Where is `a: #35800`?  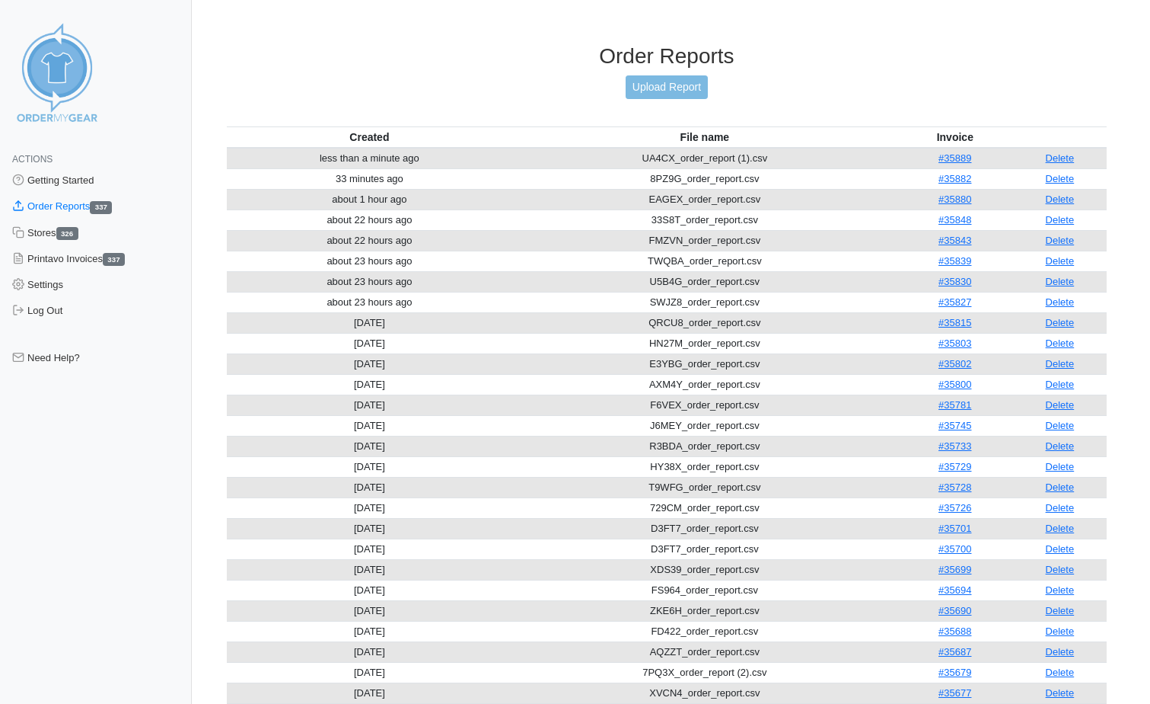
a: #35800 is located at coordinates (955, 384).